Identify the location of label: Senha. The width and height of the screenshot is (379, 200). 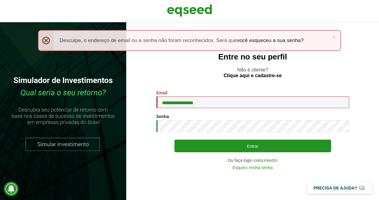
(162, 117).